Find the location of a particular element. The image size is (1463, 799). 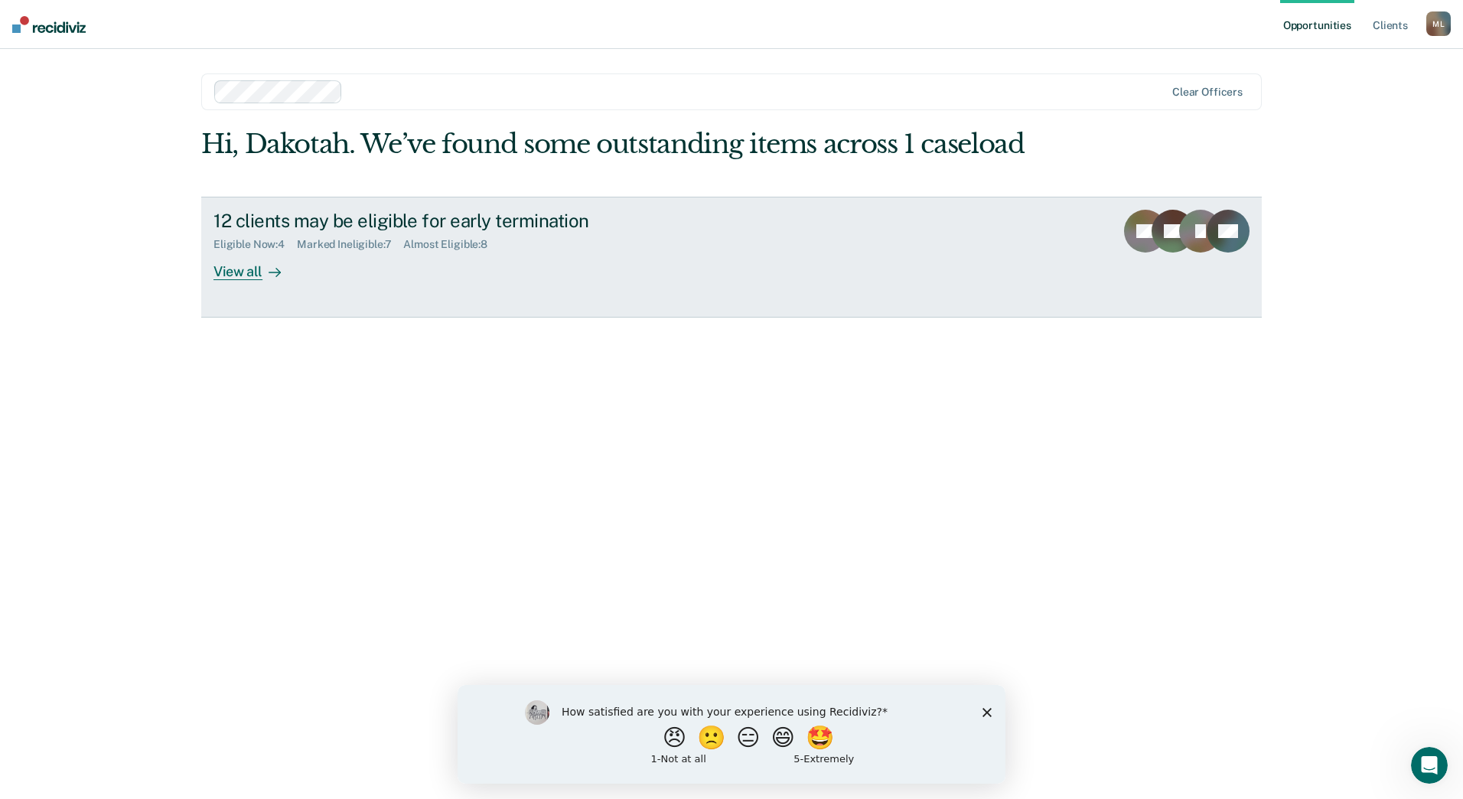

div: Almost Eligible : 8 is located at coordinates (452, 244).